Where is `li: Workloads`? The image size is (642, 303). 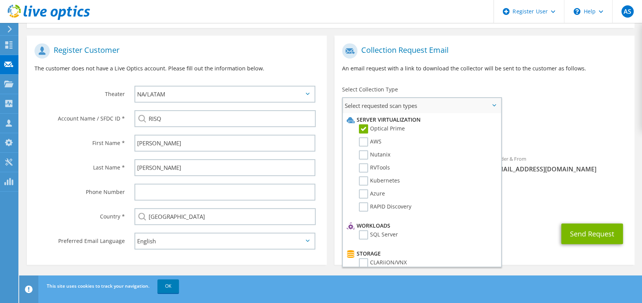 li: Workloads is located at coordinates (421, 226).